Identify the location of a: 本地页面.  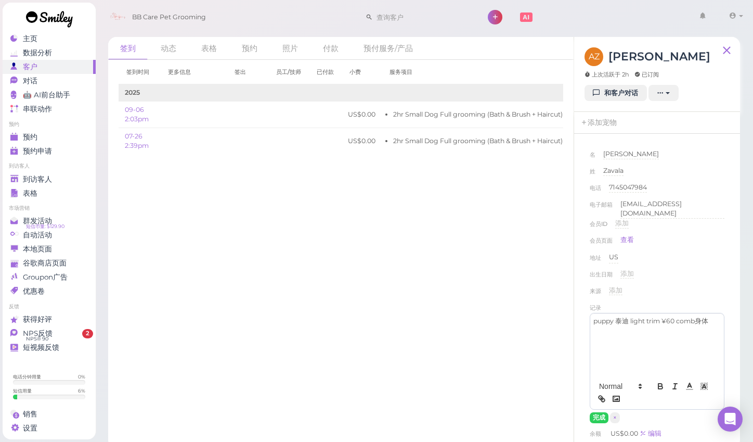
(49, 249).